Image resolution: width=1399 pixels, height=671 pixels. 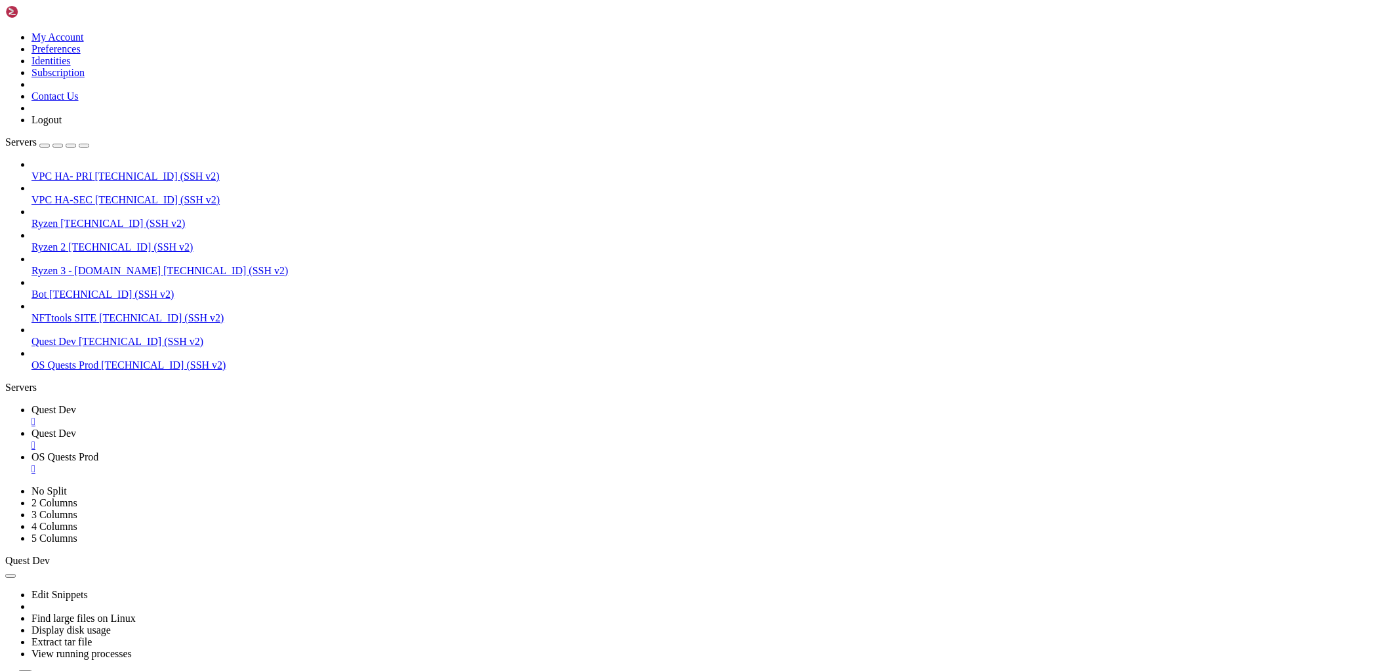 I want to click on span: VPC HA- PRI, so click(x=62, y=176).